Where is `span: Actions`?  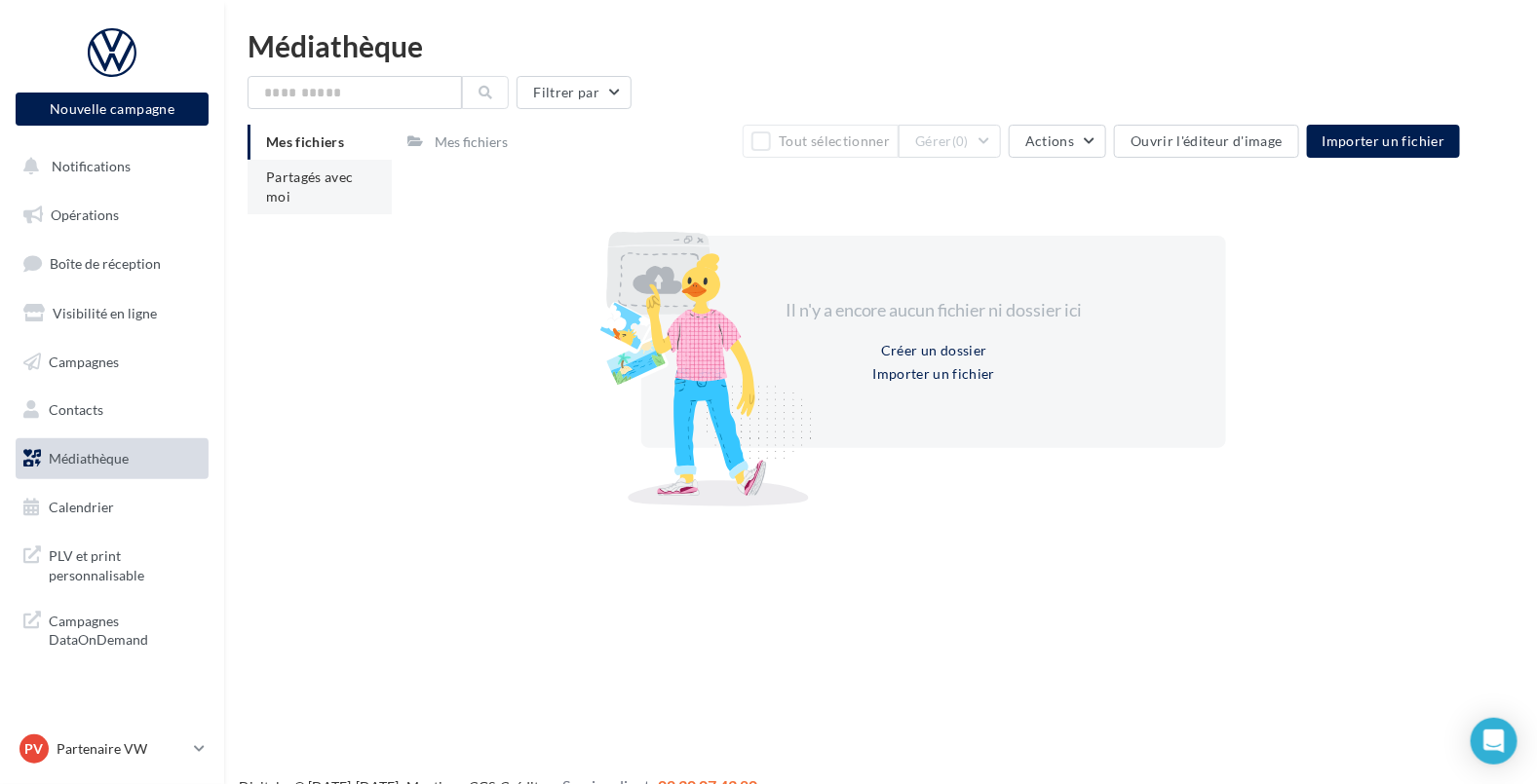 span: Actions is located at coordinates (1050, 141).